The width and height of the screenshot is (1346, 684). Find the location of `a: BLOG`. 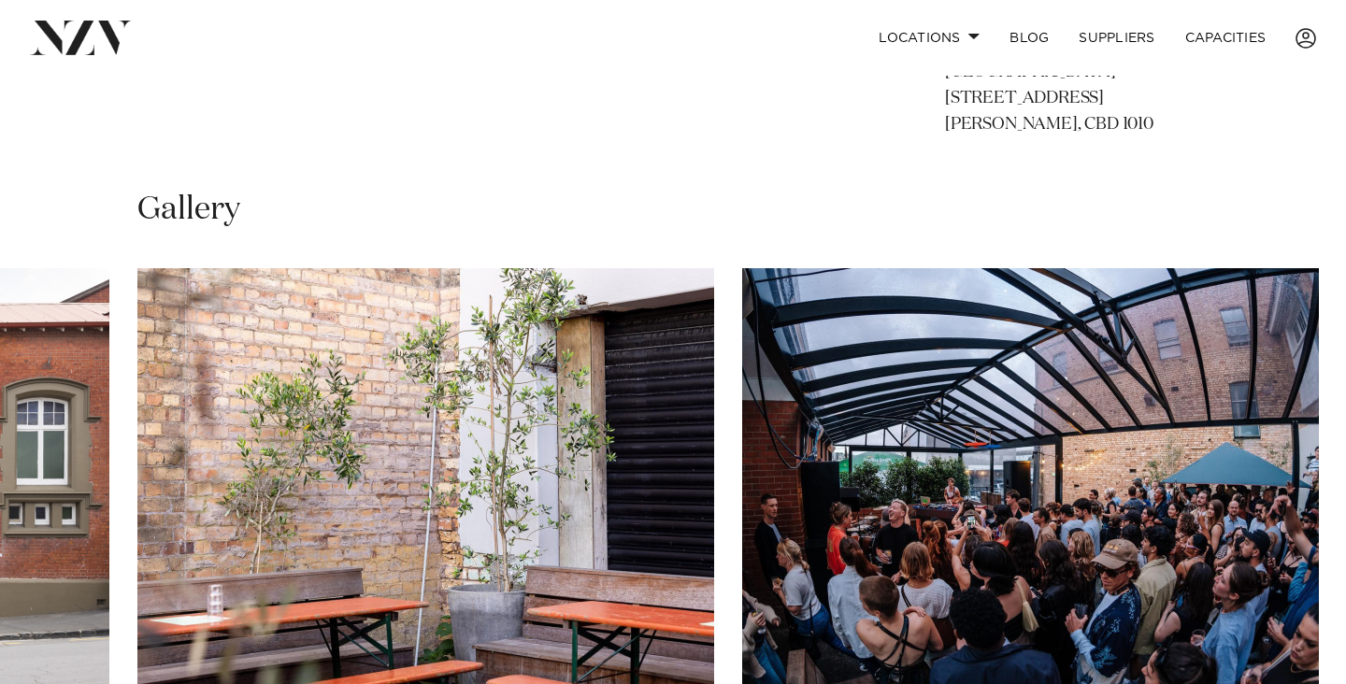

a: BLOG is located at coordinates (1029, 37).